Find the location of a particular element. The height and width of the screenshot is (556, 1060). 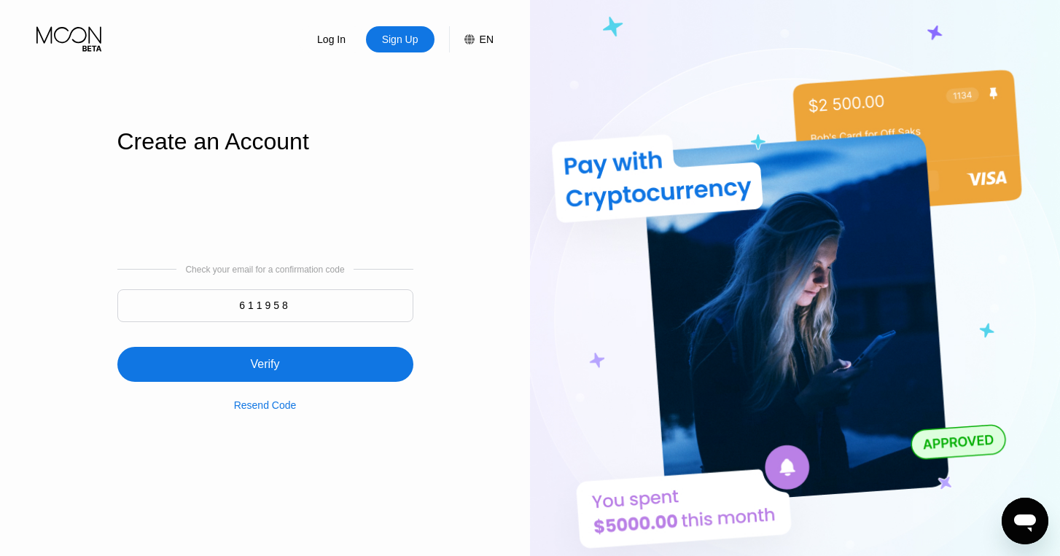

input: 000000 is located at coordinates (265, 306).